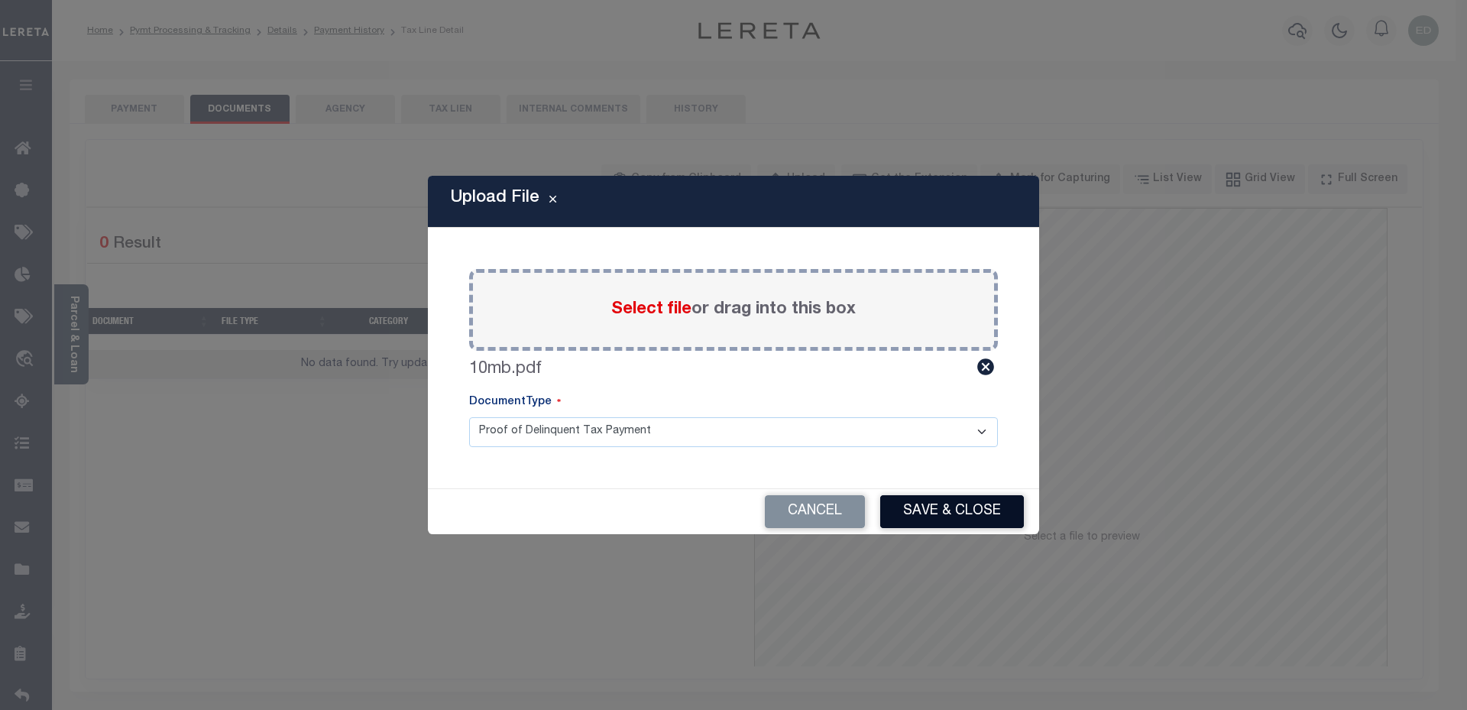  What do you see at coordinates (505, 369) in the screenshot?
I see `label: 10mb.pdf` at bounding box center [505, 369].